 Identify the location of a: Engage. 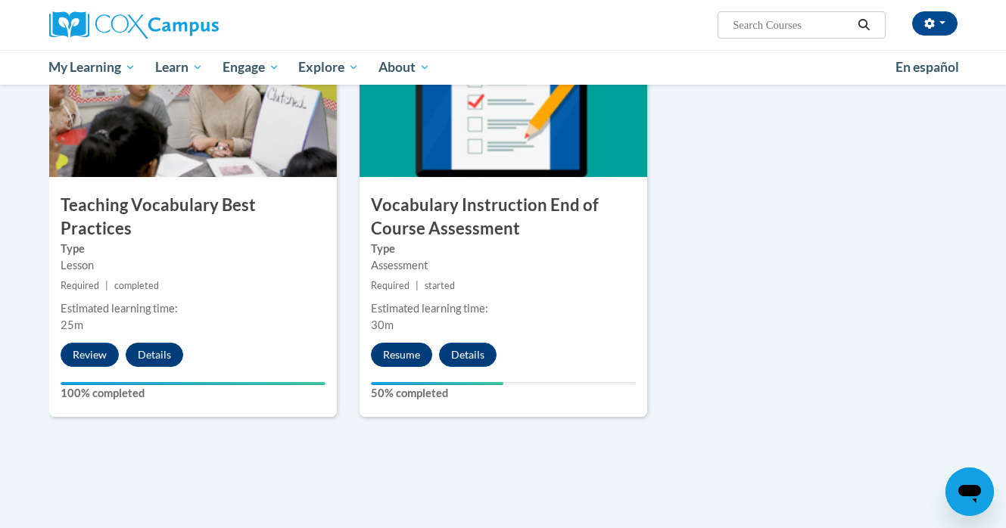
(251, 67).